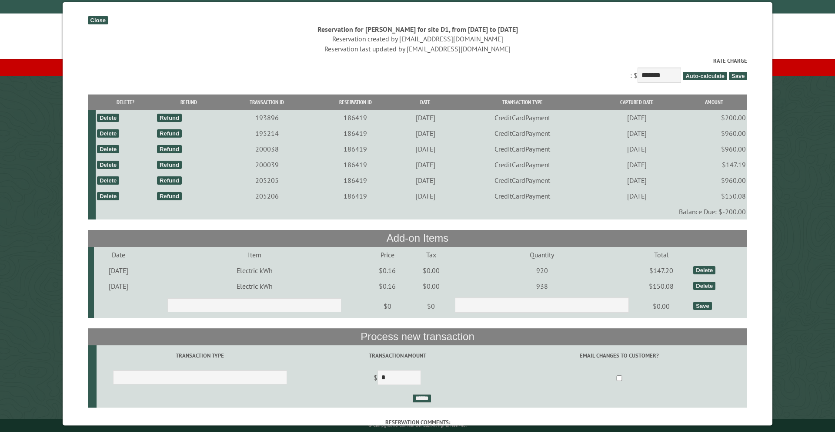  Describe the element at coordinates (267, 133) in the screenshot. I see `td: 195214` at that location.